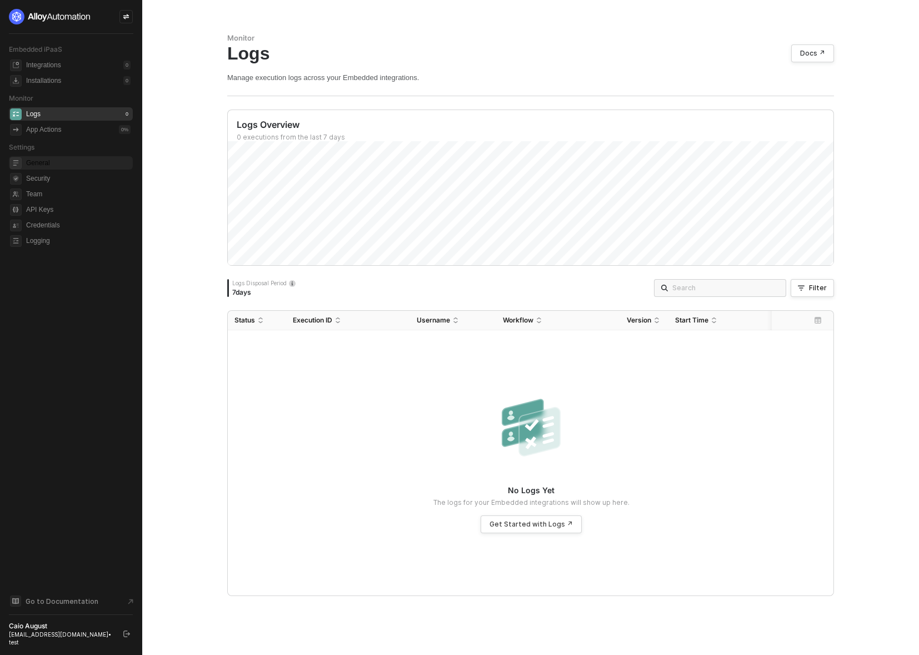  Describe the element at coordinates (78, 178) in the screenshot. I see `span: Security` at that location.